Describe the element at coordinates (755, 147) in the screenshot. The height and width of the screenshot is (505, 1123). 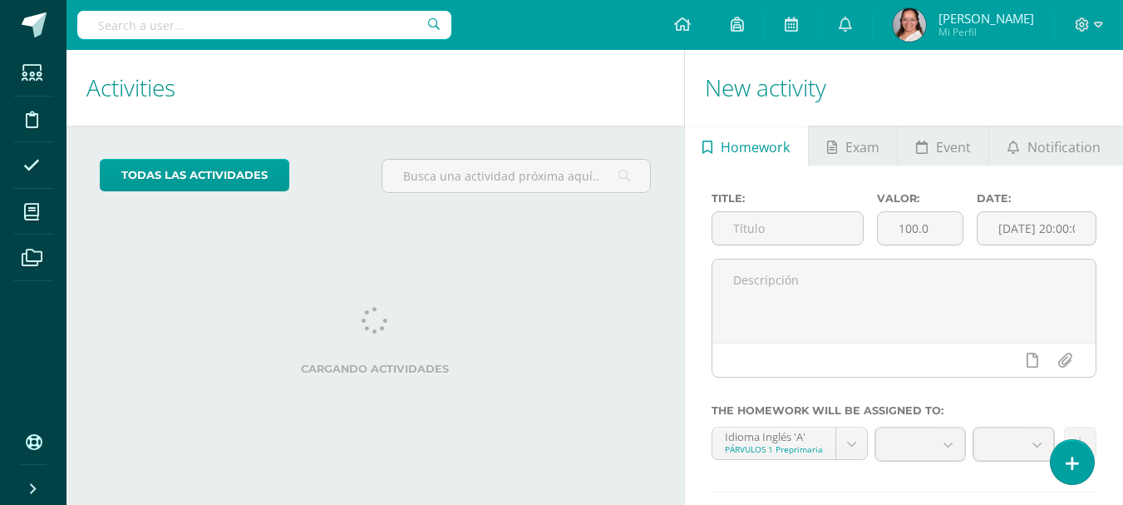
I see `span: Homework` at that location.